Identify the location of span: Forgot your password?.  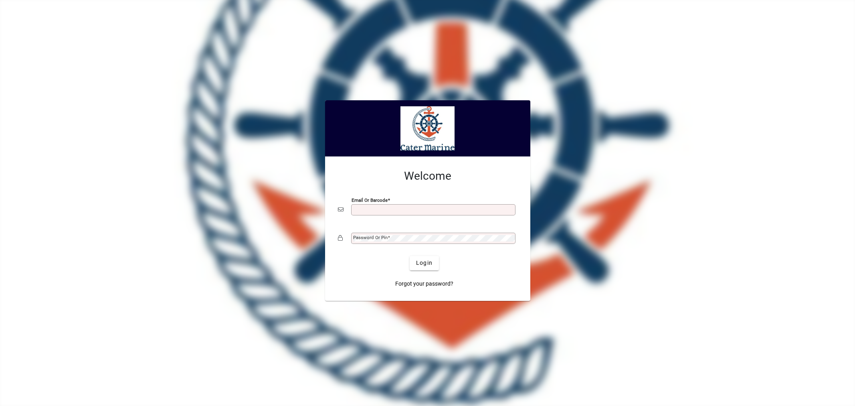
(424, 283).